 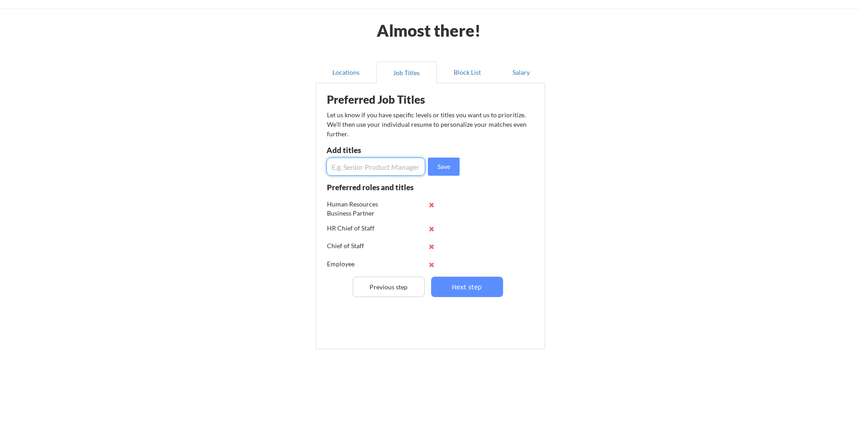 What do you see at coordinates (467, 72) in the screenshot?
I see `button: Block List` at bounding box center [467, 72].